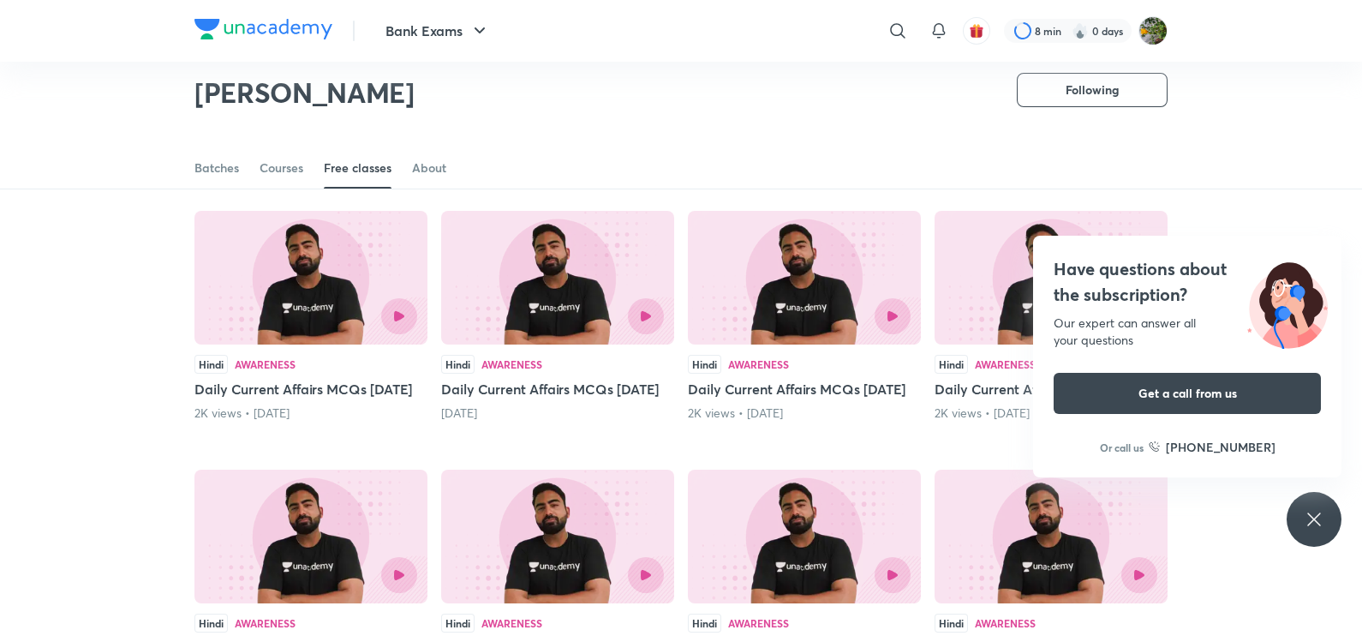 This screenshot has width=1362, height=636. What do you see at coordinates (311, 316) in the screenshot?
I see `div: Daily Current Affairs MCQs 2nd August` at bounding box center [311, 316].